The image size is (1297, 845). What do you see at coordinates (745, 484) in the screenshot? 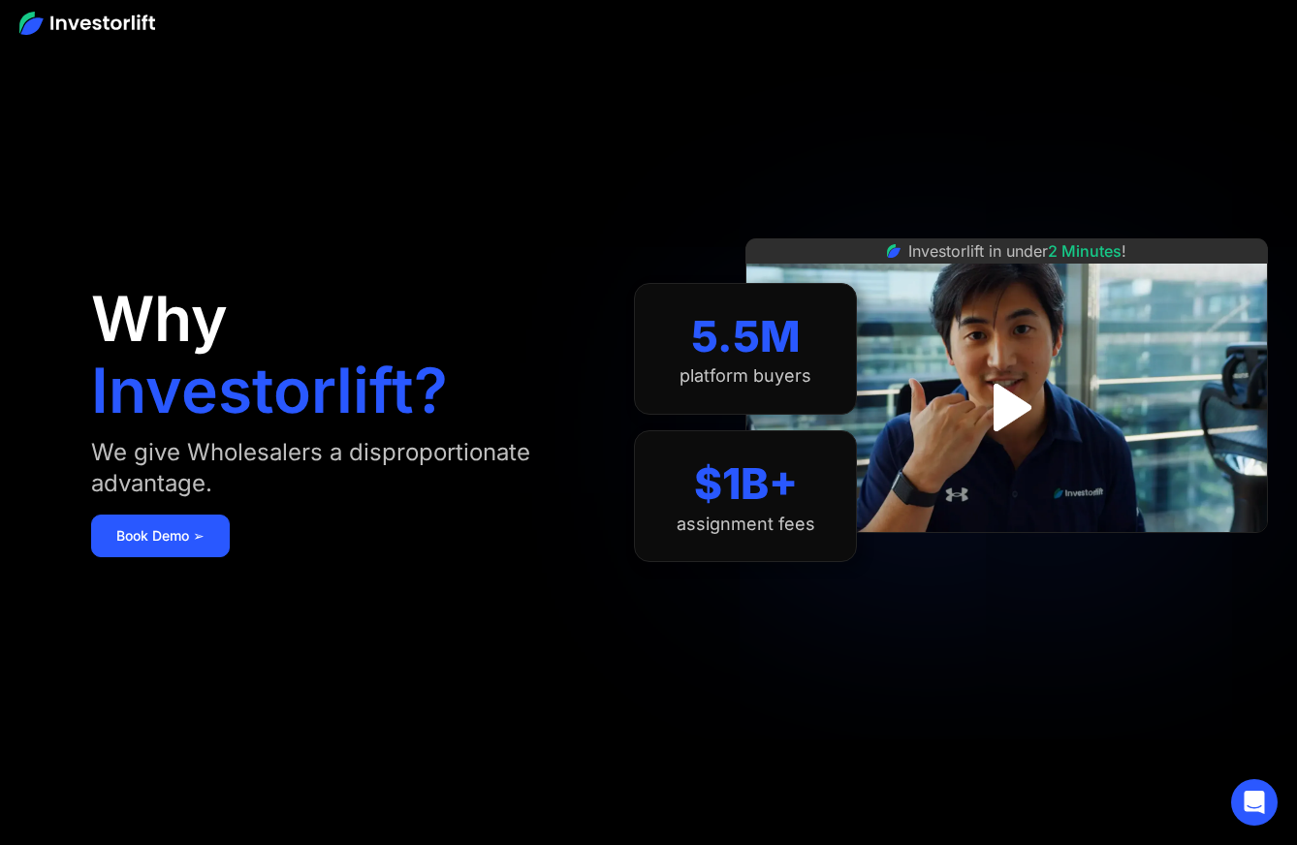
I see `div: $1B+` at bounding box center [745, 484].